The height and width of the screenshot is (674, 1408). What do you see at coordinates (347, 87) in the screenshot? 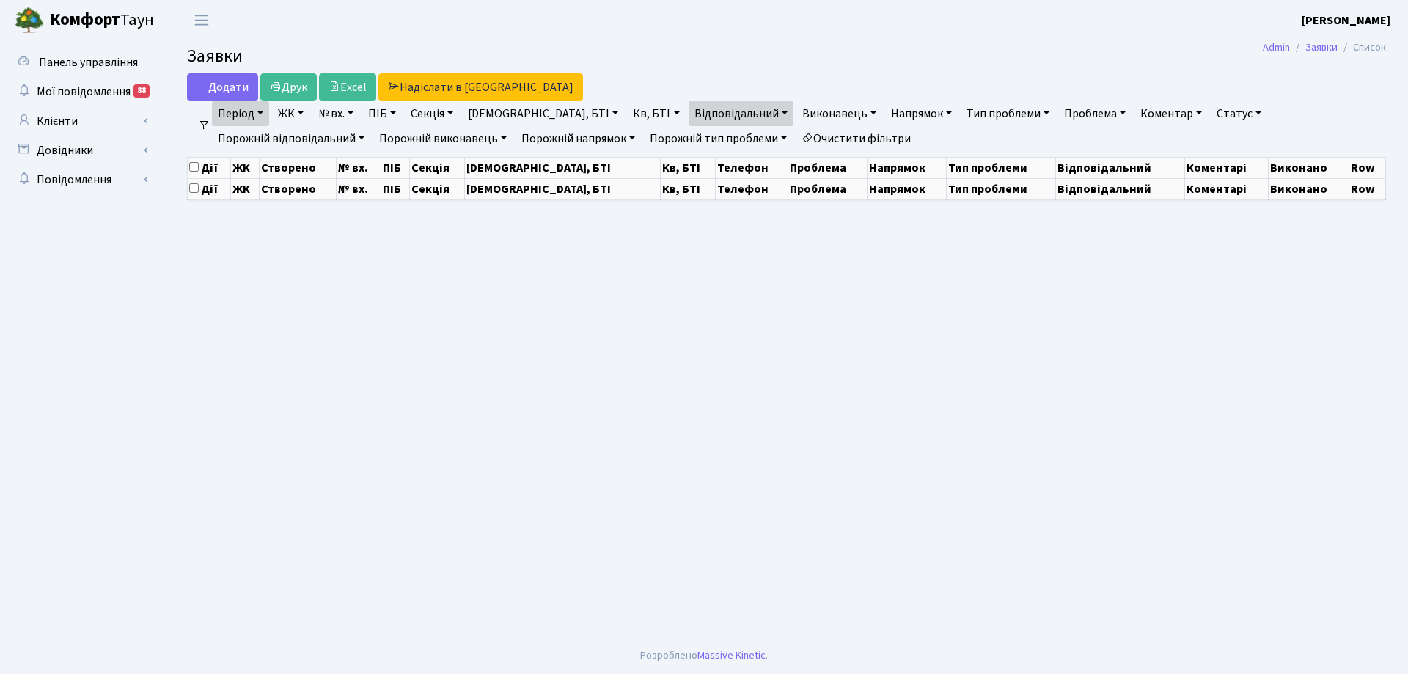
I see `a: Excel` at bounding box center [347, 87].